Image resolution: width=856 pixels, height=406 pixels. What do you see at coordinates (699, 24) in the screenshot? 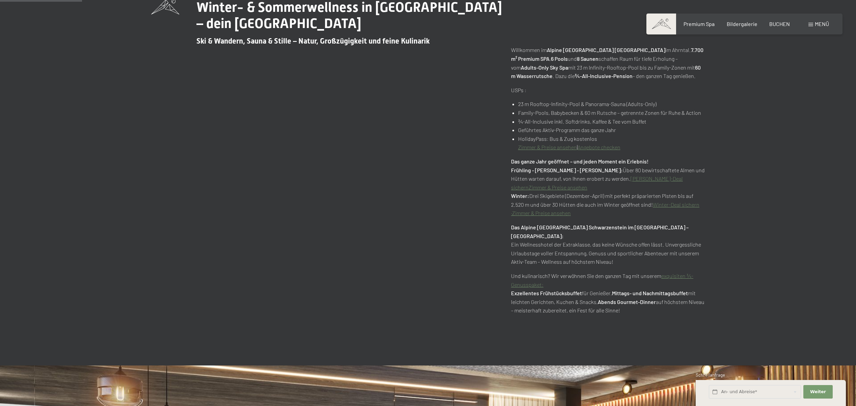
I see `a: Premium Spa` at bounding box center [699, 24].